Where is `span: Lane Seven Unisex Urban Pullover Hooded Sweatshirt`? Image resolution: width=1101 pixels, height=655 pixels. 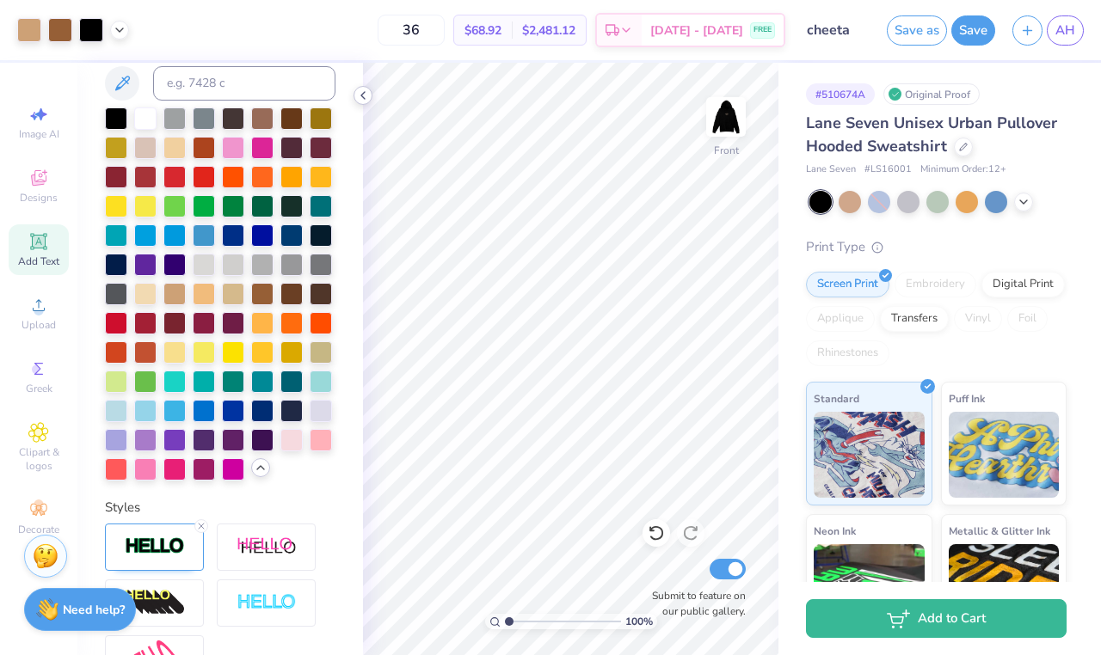 span: Lane Seven Unisex Urban Pullover Hooded Sweatshirt is located at coordinates (931, 134).